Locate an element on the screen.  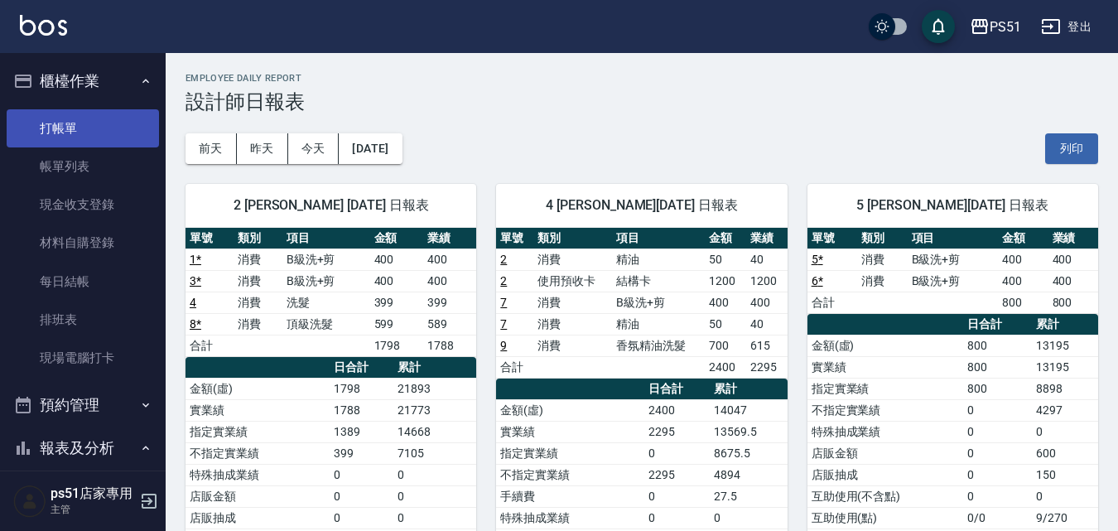
a: 2 is located at coordinates (503, 259).